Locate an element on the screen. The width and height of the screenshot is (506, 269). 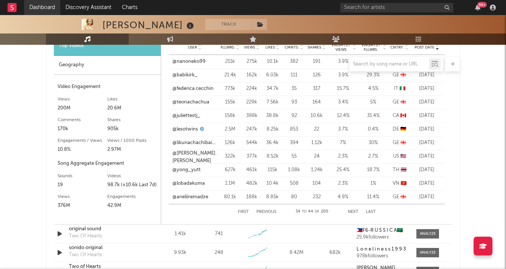
span: Fllwrs. is located at coordinates (228, 47).